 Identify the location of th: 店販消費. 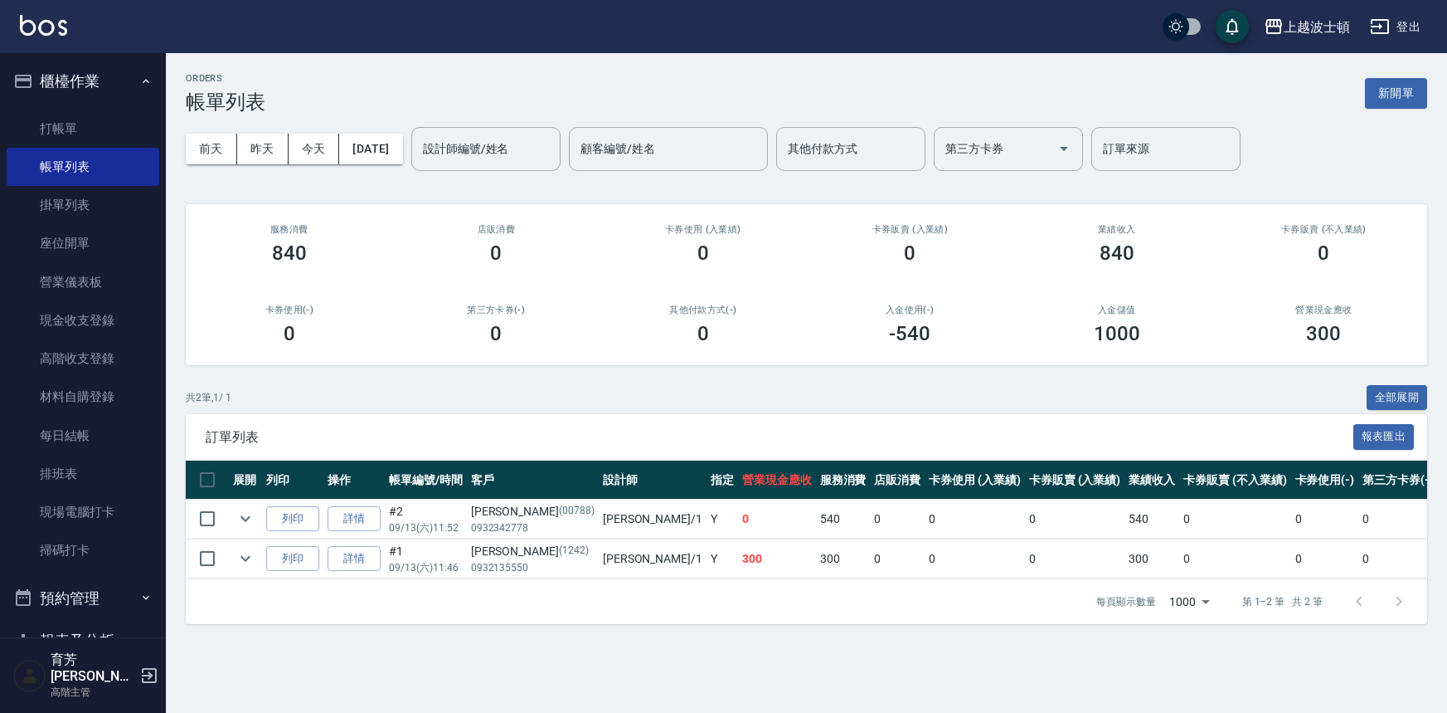
(898, 479).